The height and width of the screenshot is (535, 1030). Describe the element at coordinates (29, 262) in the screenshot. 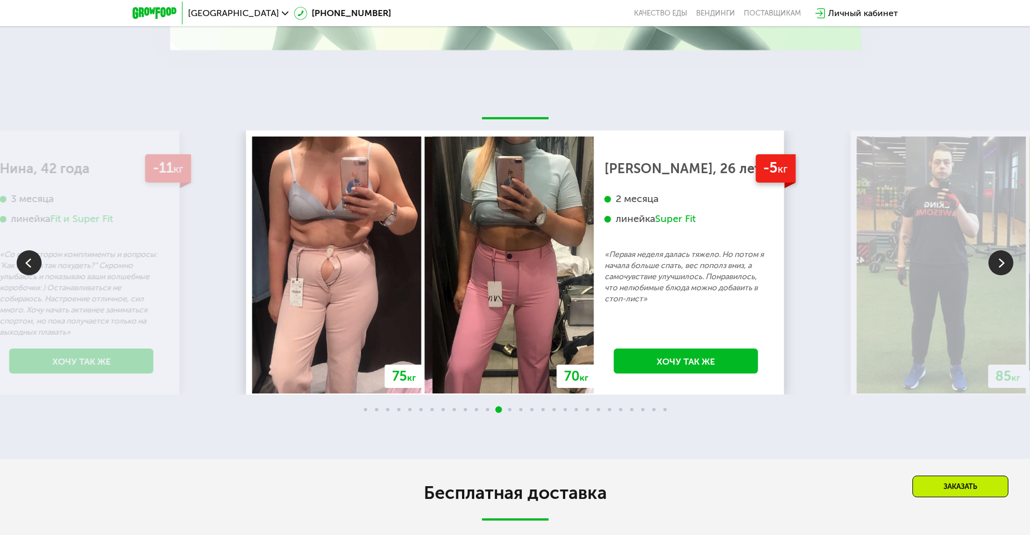

I see `img: Slide left` at that location.